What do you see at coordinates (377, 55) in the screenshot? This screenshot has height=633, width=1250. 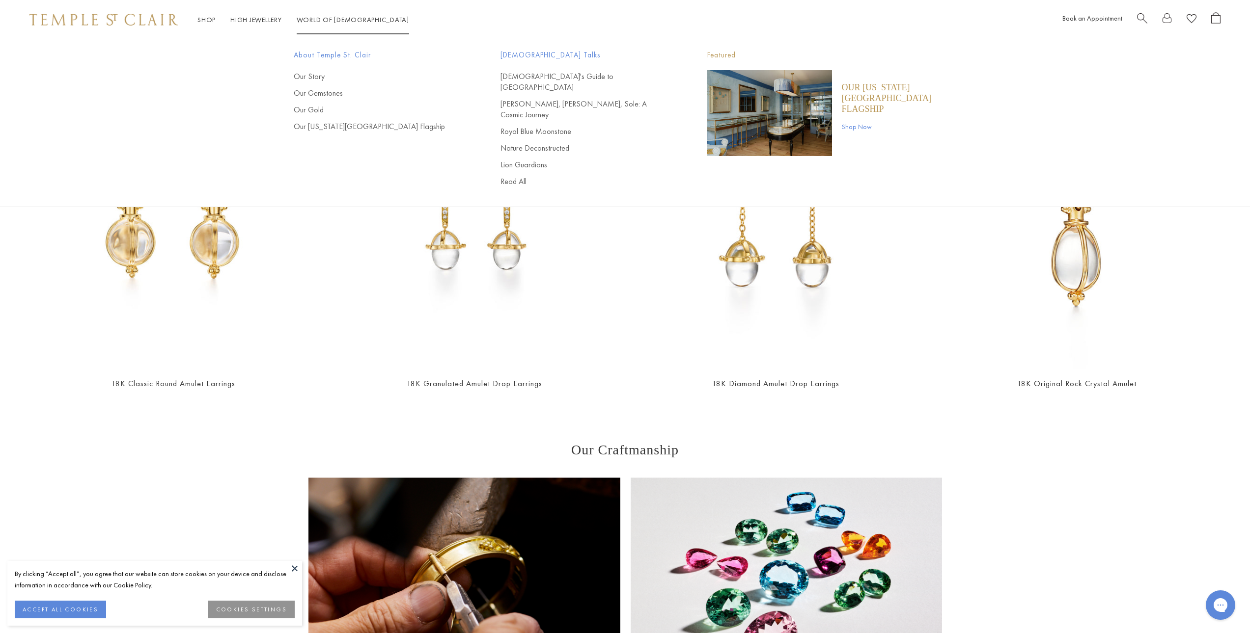 I see `span: About Temple St. Clair` at bounding box center [377, 55].